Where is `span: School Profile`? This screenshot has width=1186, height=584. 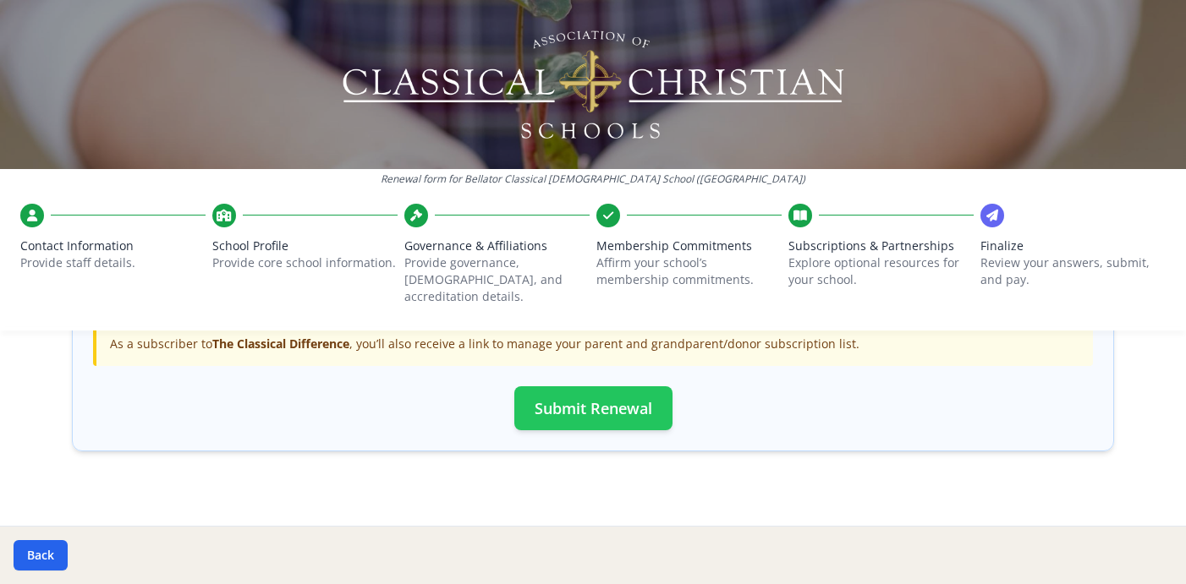
span: School Profile is located at coordinates (304, 246).